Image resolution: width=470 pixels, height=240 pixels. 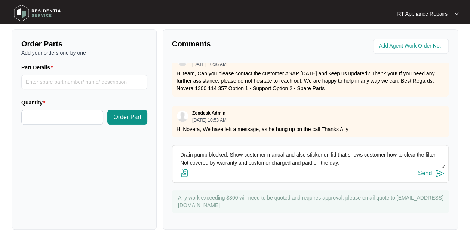 What do you see at coordinates (84, 53) in the screenshot?
I see `p: Add your orders one by one` at bounding box center [84, 53].